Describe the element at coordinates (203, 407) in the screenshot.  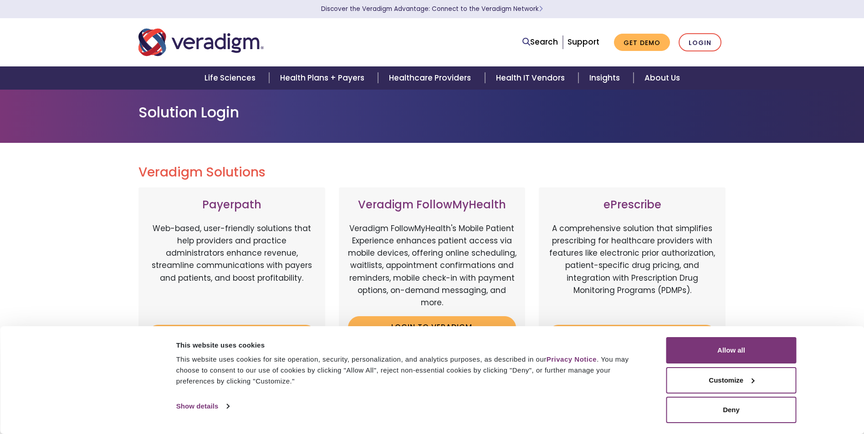
I see `a: Show details` at that location.